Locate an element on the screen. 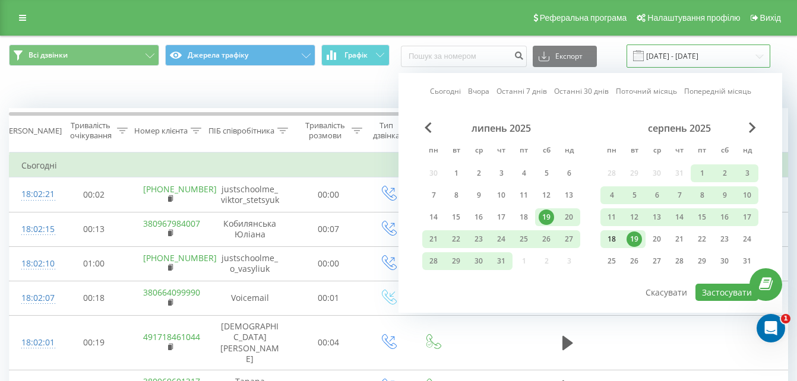 Image resolution: width=797 pixels, height=381 pixels. abbr: п’ятниця is located at coordinates (702, 151).